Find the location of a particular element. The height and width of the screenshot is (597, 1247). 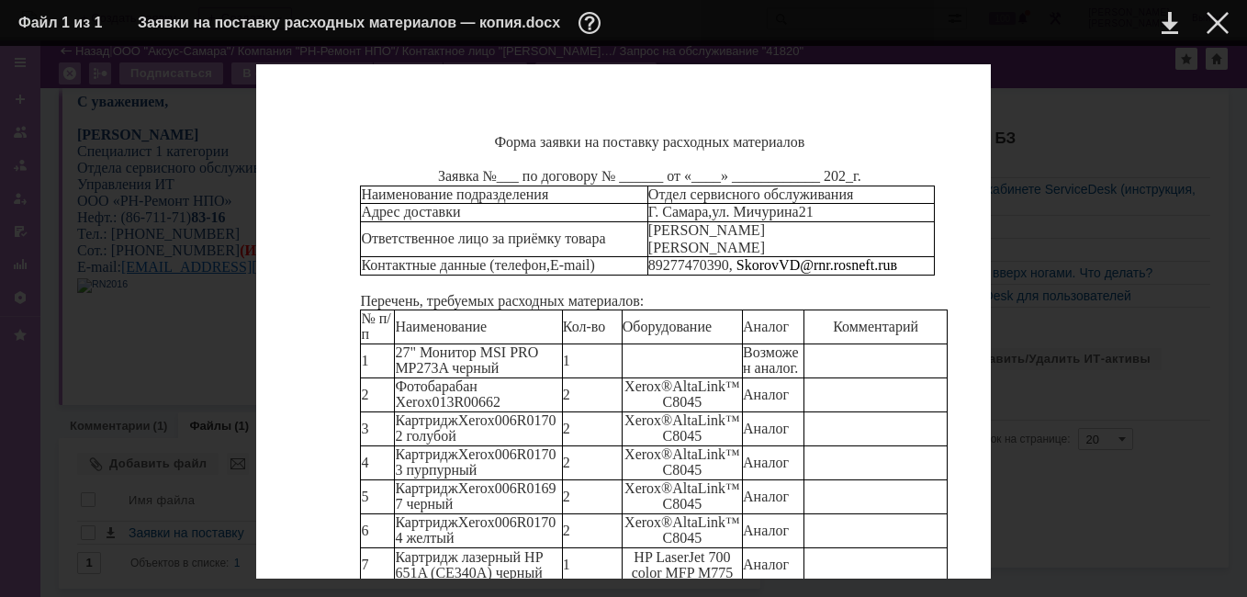

span: Комментарий is located at coordinates (875, 326).